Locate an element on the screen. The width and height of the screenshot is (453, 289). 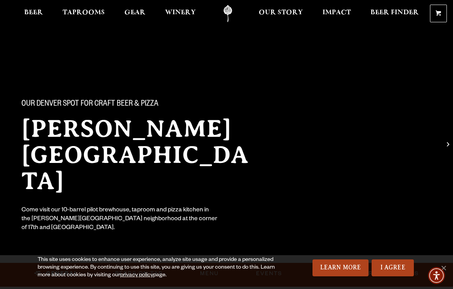
a: I Agree is located at coordinates (393, 268).